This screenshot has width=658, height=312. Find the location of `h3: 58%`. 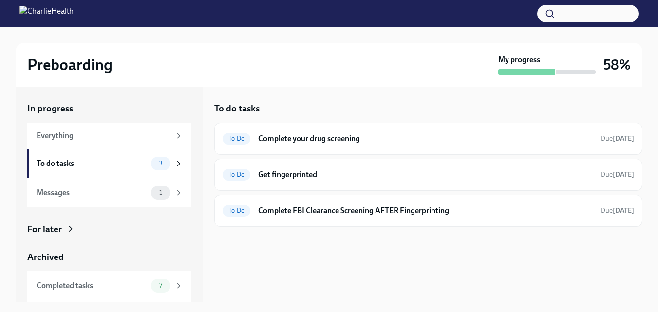

h3: 58% is located at coordinates (617, 65).